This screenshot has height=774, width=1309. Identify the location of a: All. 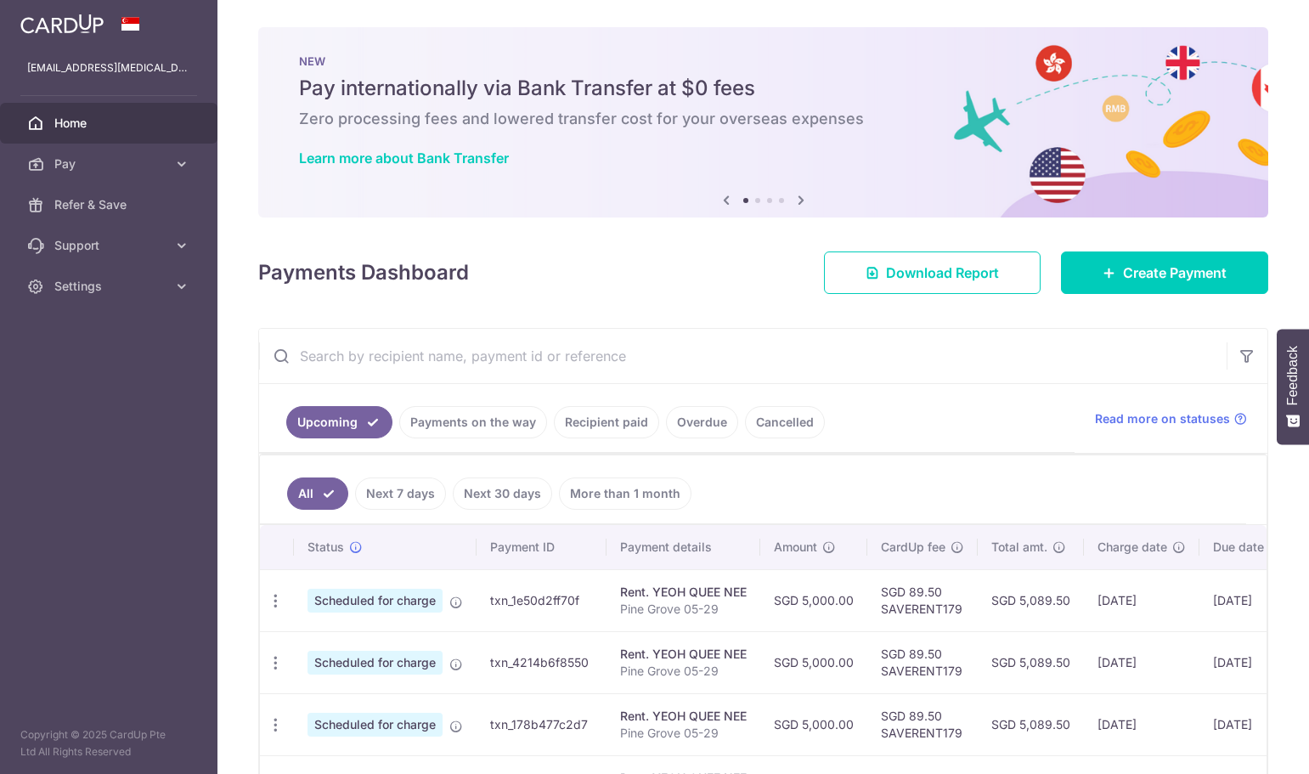
(318, 494).